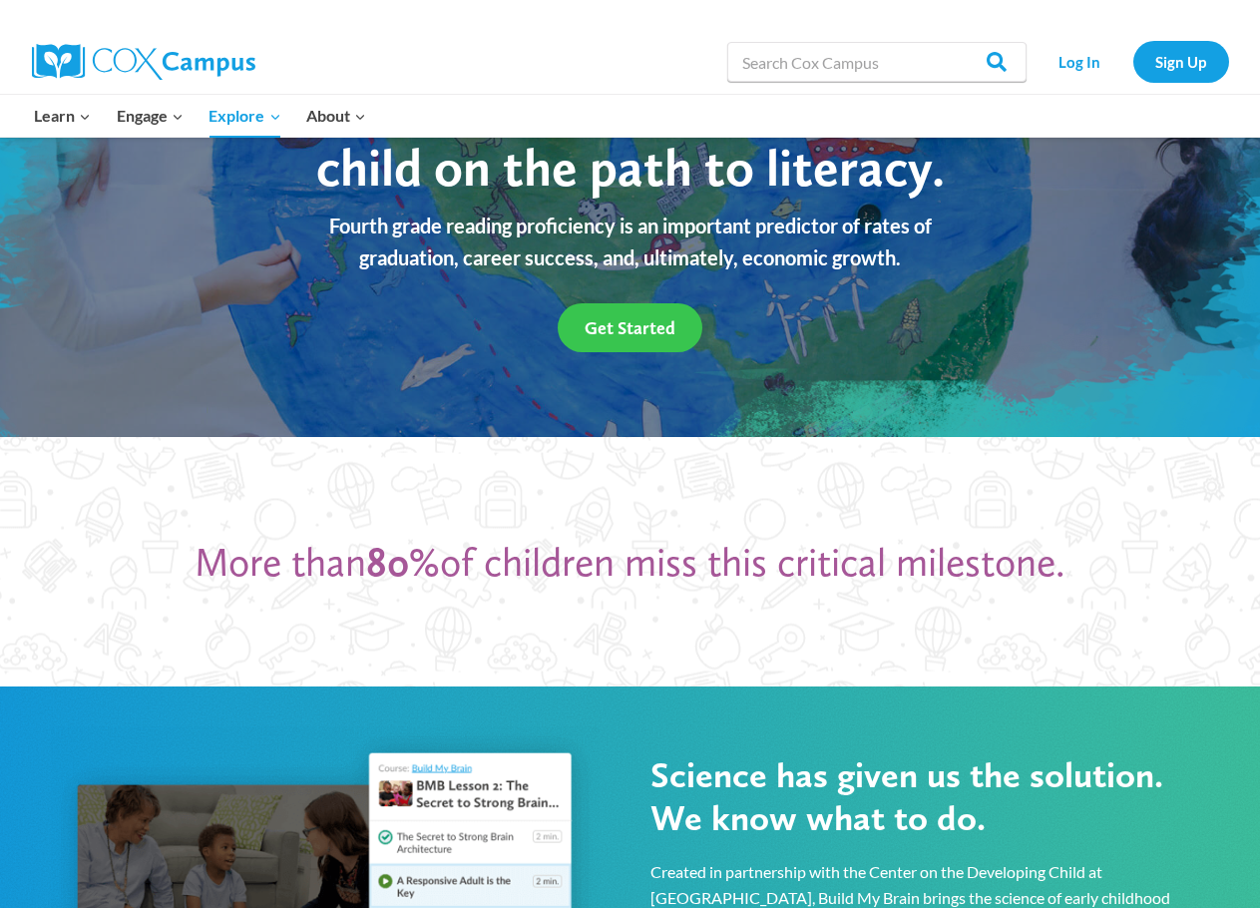 The image size is (1260, 908). I want to click on p: More than of children miss this critical milestone., so click(630, 562).